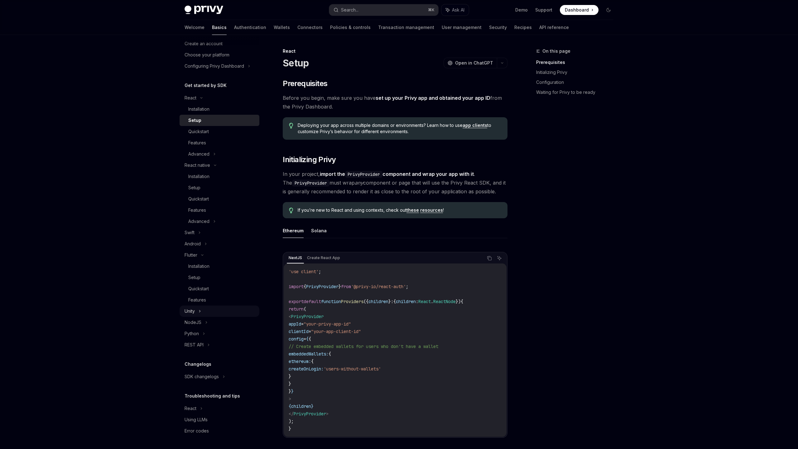 Image resolution: width=798 pixels, height=449 pixels. Describe the element at coordinates (299, 331) in the screenshot. I see `span: clientId` at that location.